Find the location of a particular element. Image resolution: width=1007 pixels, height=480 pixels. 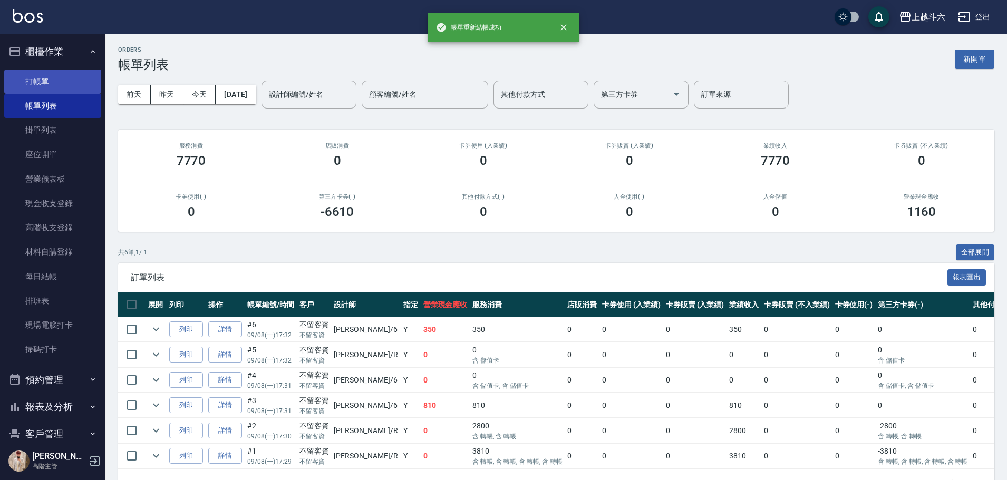

button: 前天 is located at coordinates (134, 94).